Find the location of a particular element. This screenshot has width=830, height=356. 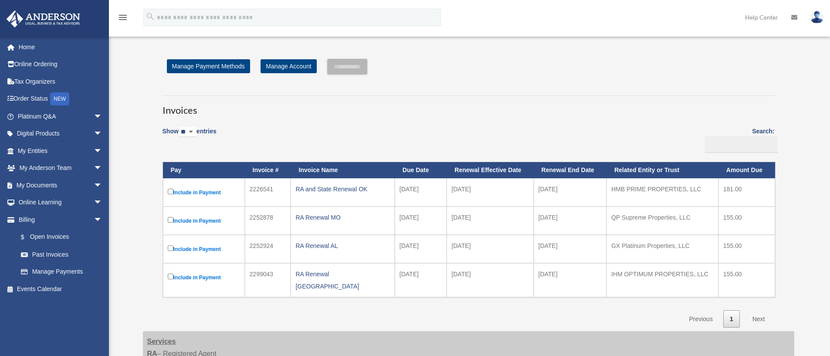

a: Past Invoices is located at coordinates (61, 254).